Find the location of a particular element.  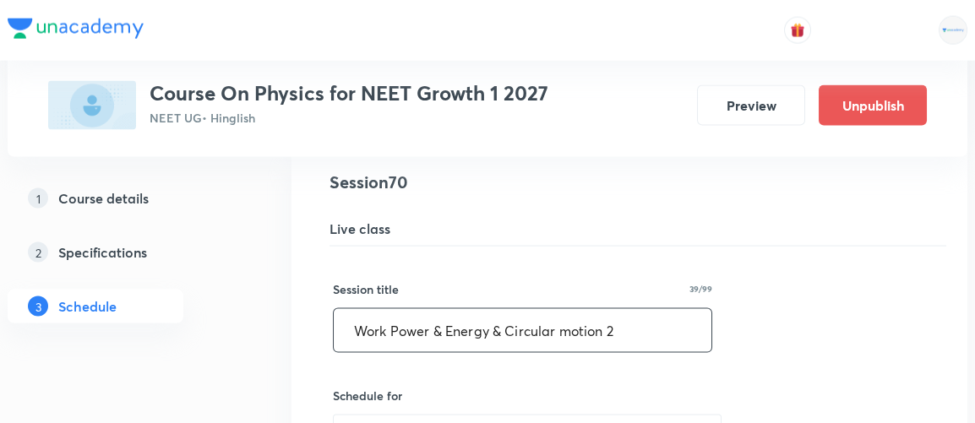

button: Preview is located at coordinates (751, 106).